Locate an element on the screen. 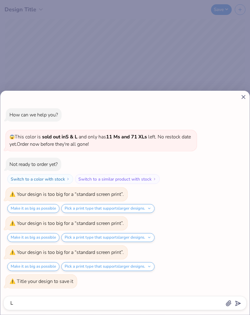 The image size is (250, 315). div: Title your design to save it is located at coordinates (45, 281).